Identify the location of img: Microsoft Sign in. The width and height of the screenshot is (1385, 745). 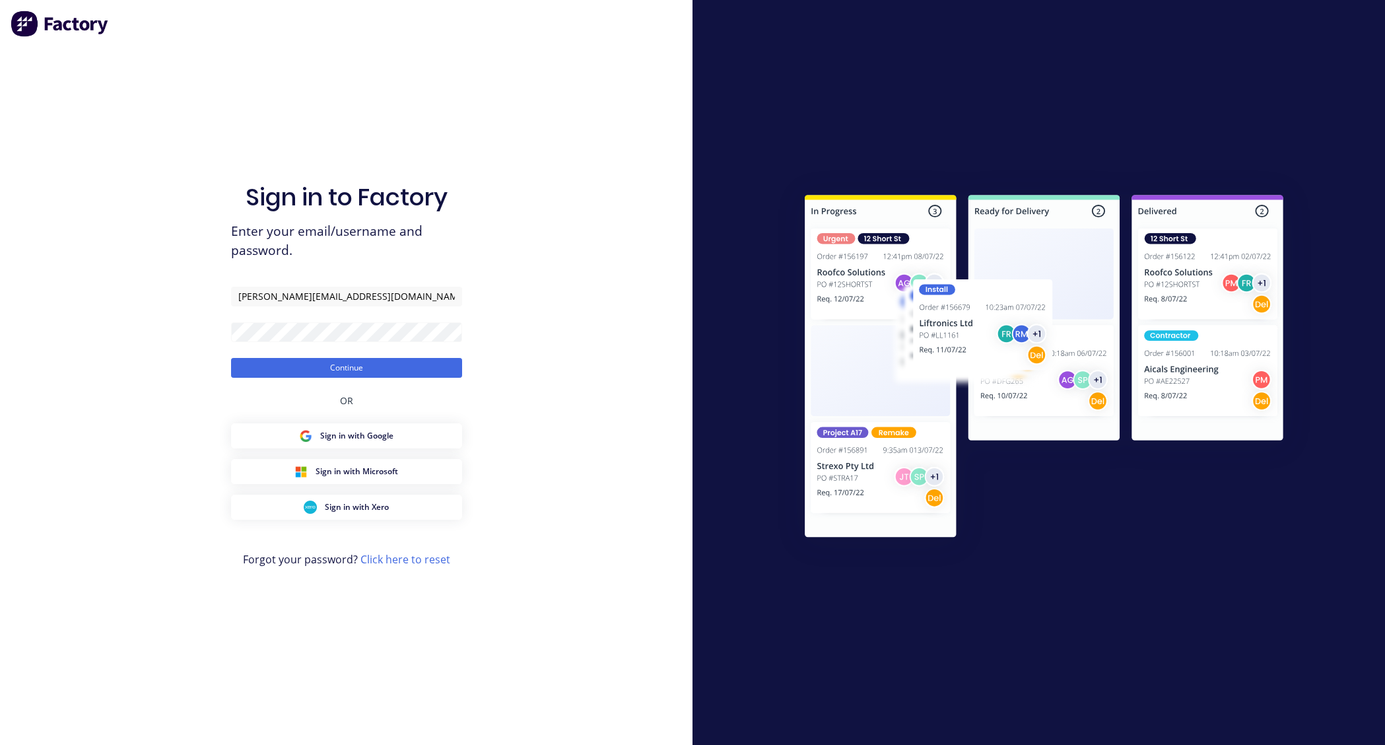
(301, 471).